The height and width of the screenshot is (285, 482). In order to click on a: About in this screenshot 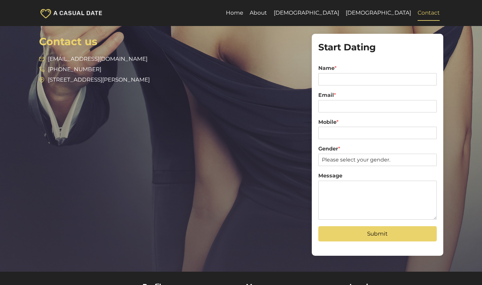, I will do `click(258, 13)`.